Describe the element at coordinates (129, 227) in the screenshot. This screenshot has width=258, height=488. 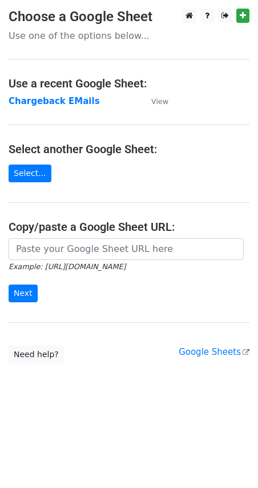
I see `h4: Copy/paste a Google Sheet URL:` at that location.